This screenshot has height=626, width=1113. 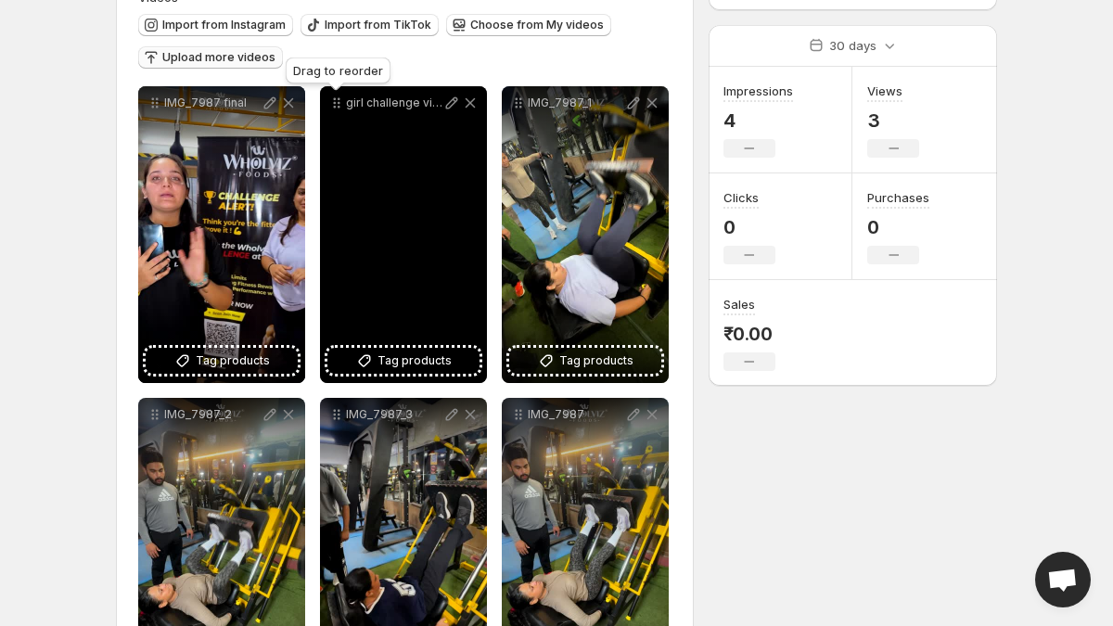 I want to click on div: girl challenge videoTag products, so click(x=403, y=235).